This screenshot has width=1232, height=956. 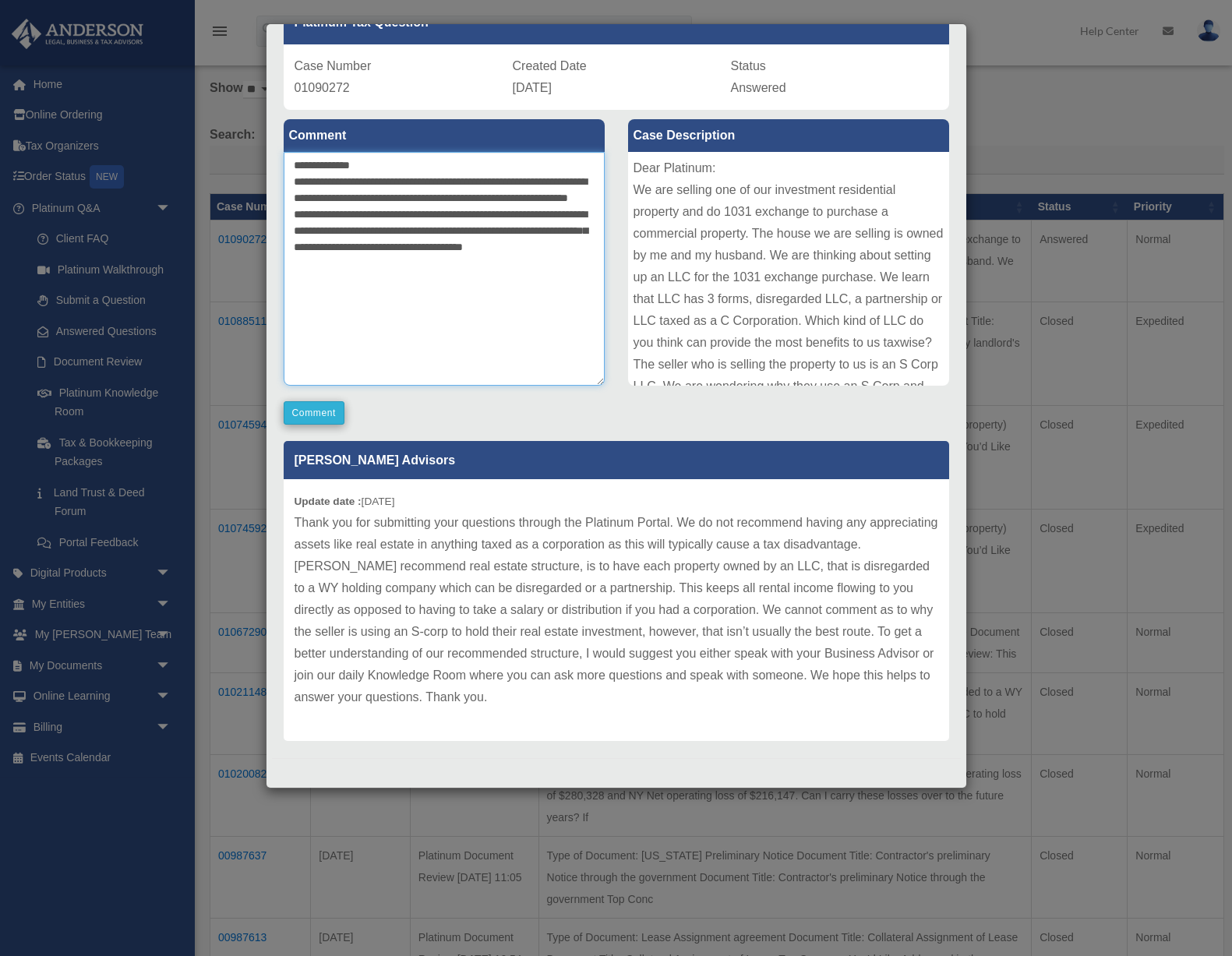 What do you see at coordinates (747, 65) in the screenshot?
I see `span: Status` at bounding box center [747, 65].